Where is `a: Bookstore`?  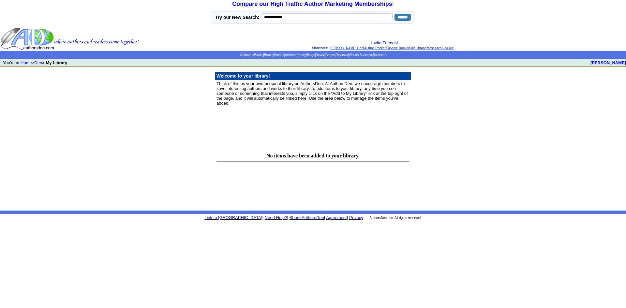
a: Bookstore is located at coordinates (380, 55).